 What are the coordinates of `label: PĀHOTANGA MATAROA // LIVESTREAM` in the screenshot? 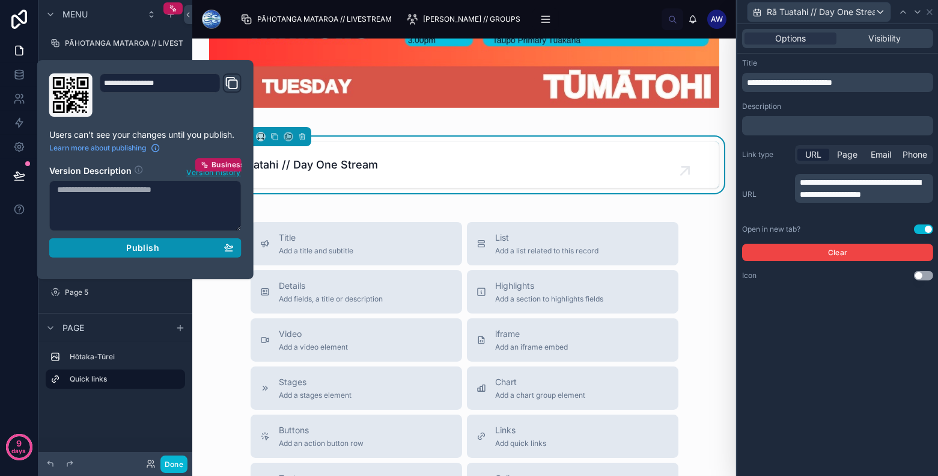 It's located at (135, 43).